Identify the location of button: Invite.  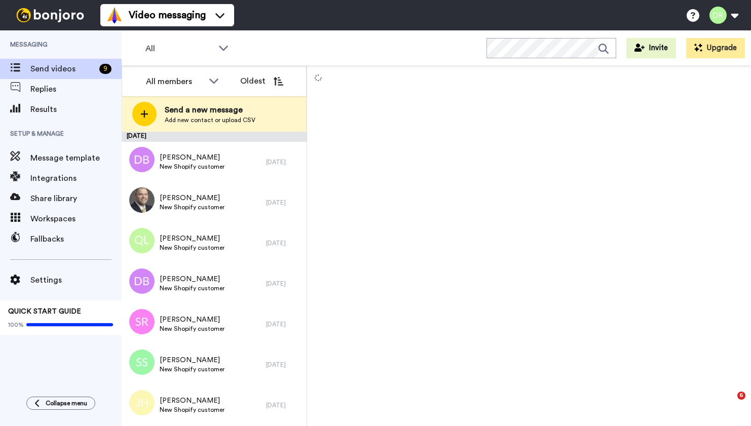
(651, 48).